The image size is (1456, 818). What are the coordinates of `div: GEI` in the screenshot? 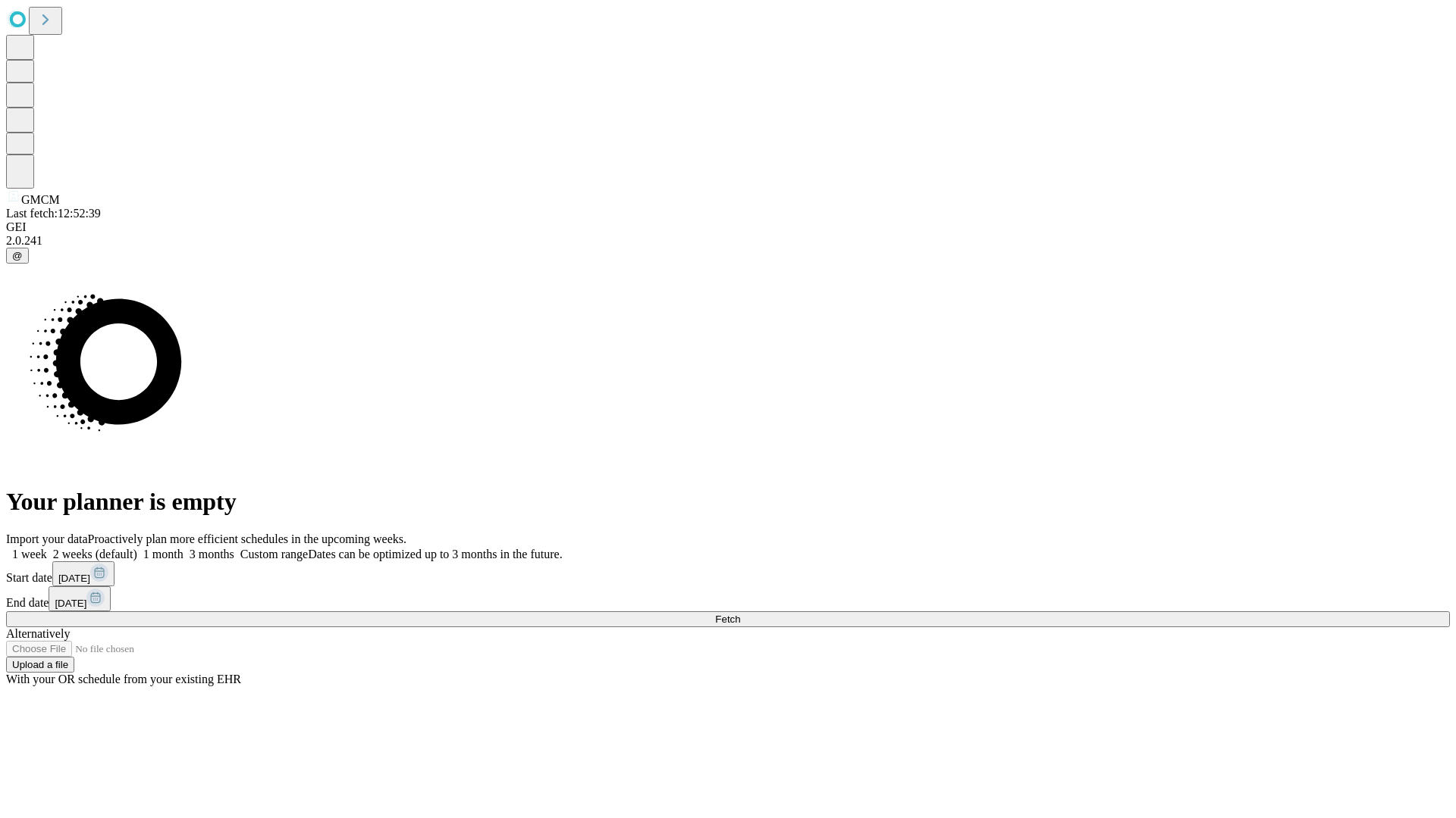 It's located at (728, 228).